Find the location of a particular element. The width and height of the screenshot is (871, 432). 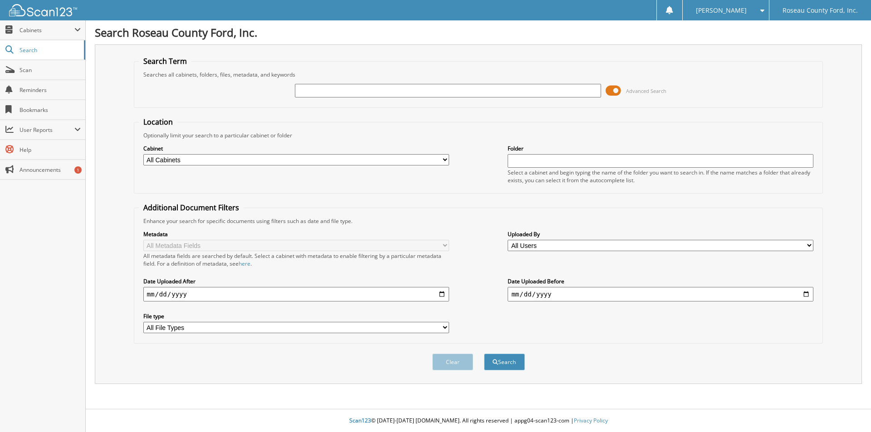

label: File type is located at coordinates (296, 316).